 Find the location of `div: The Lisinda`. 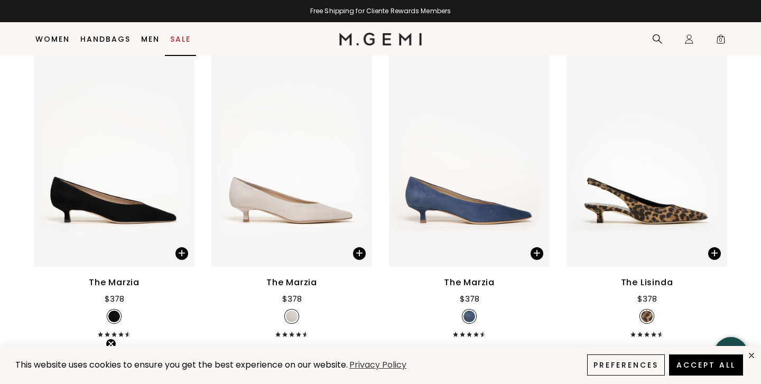

div: The Lisinda is located at coordinates (647, 283).